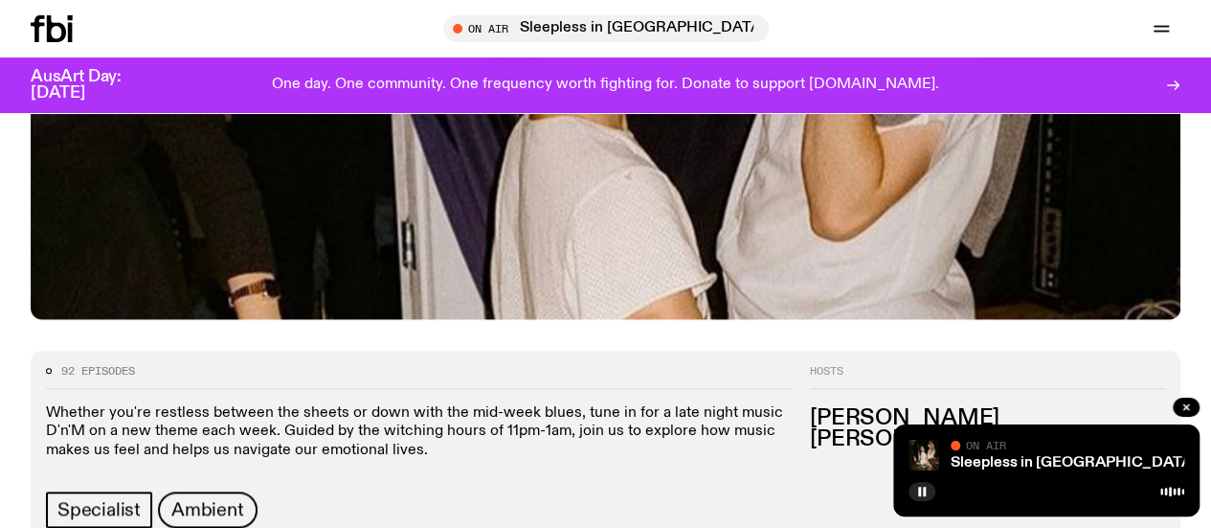 The height and width of the screenshot is (528, 1211). What do you see at coordinates (99, 509) in the screenshot?
I see `a: Specialist` at bounding box center [99, 509].